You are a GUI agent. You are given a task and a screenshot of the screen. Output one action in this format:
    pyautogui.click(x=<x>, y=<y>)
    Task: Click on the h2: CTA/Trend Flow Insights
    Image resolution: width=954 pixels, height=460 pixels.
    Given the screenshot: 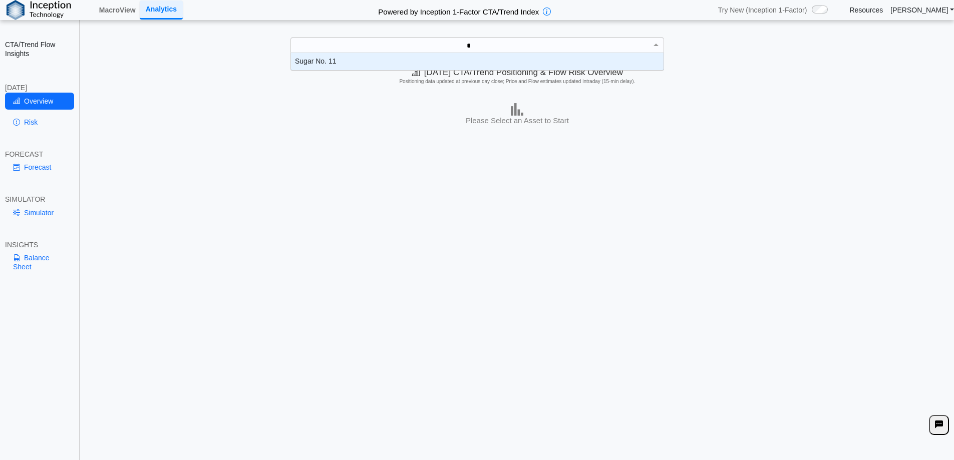 What is the action you would take?
    pyautogui.click(x=40, y=49)
    